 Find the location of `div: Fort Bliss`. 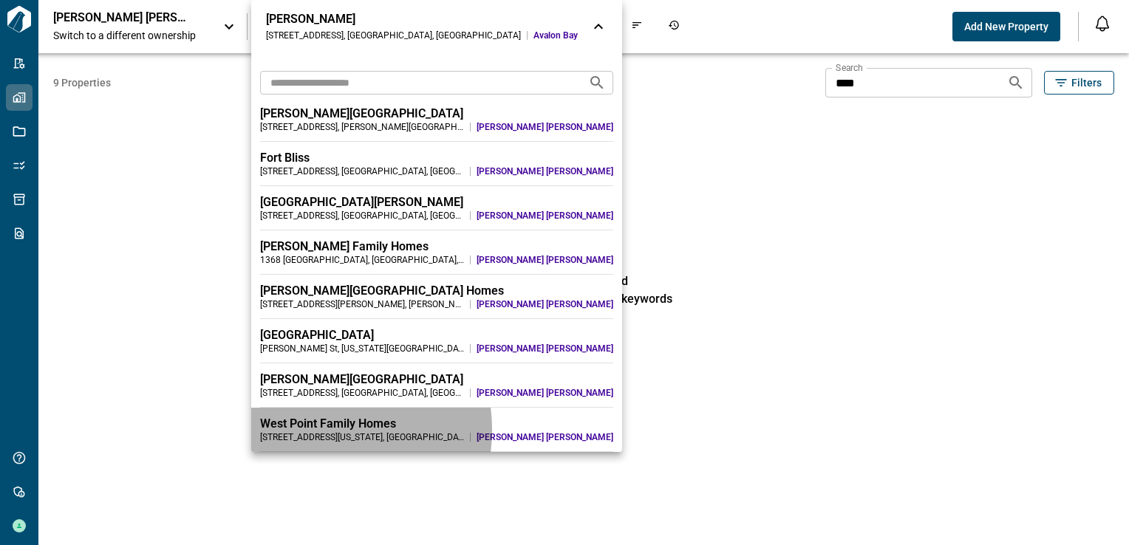

div: Fort Bliss is located at coordinates (437, 158).